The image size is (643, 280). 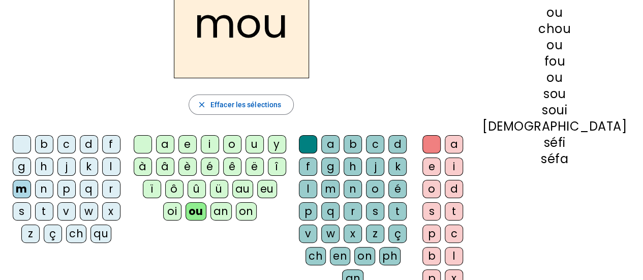 I want to click on div: ph, so click(x=390, y=256).